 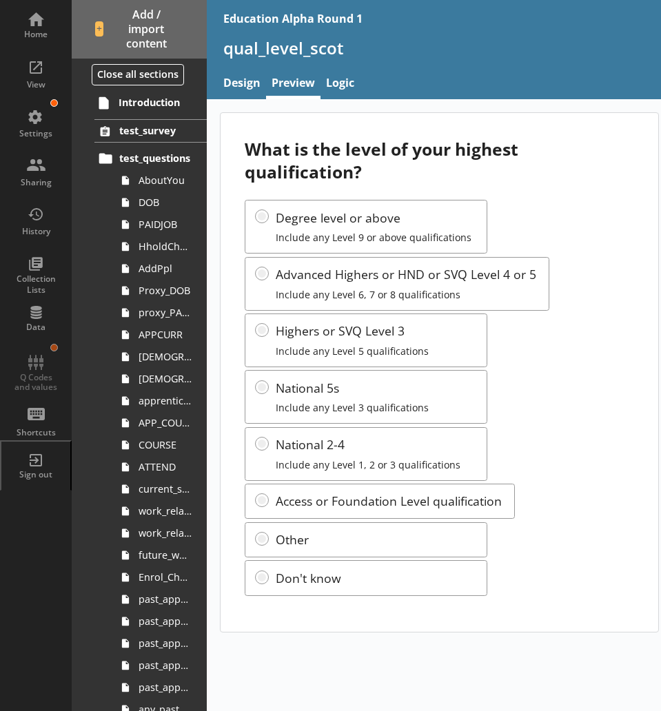 What do you see at coordinates (165, 488) in the screenshot?
I see `span: current_study_for_qual` at bounding box center [165, 488].